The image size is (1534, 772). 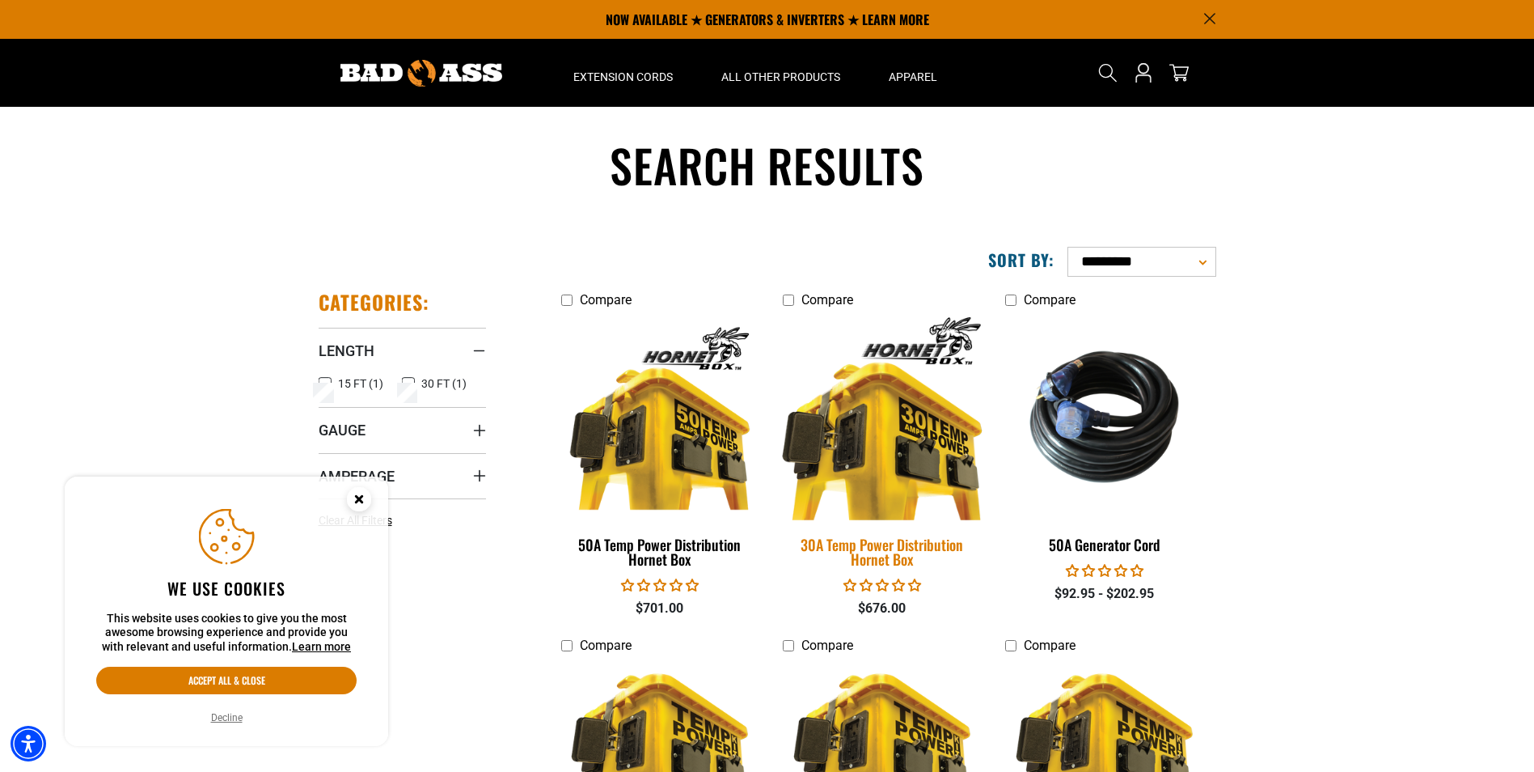 I want to click on label: Sort by:, so click(x=1021, y=260).